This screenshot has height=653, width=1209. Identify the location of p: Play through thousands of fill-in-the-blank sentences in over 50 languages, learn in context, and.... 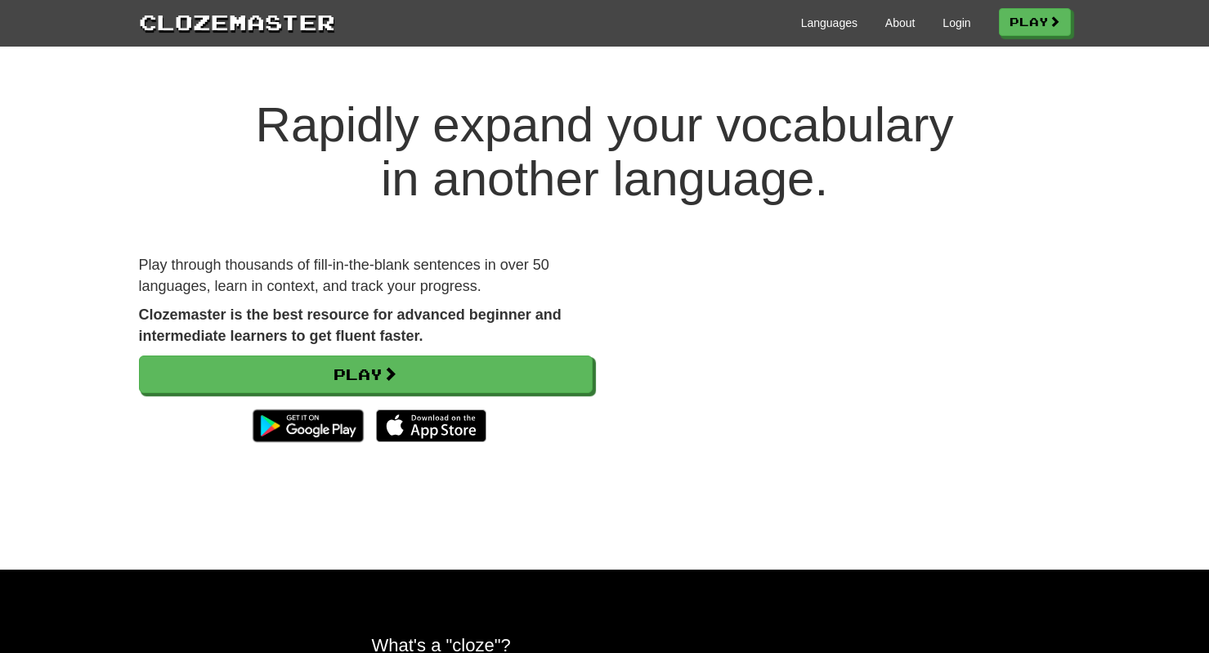
(365, 275).